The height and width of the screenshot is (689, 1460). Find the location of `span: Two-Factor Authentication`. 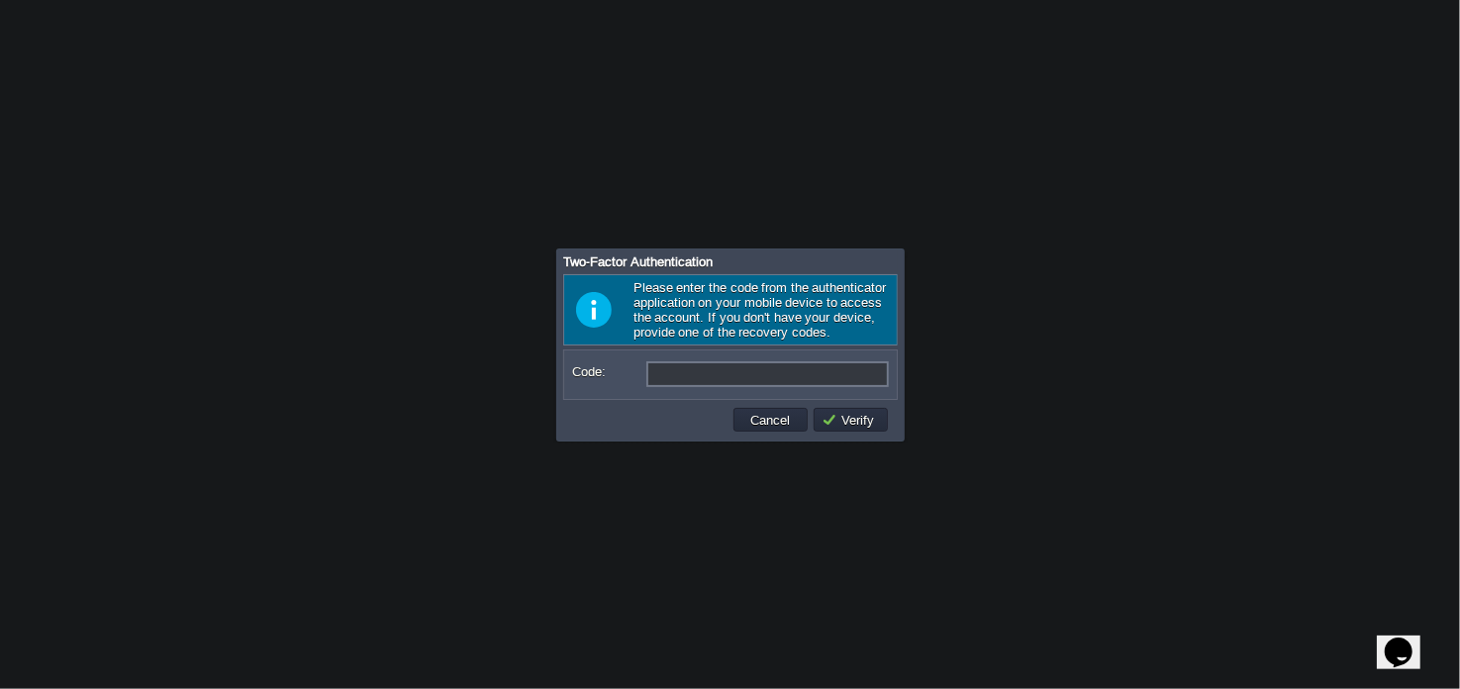

span: Two-Factor Authentication is located at coordinates (638, 261).